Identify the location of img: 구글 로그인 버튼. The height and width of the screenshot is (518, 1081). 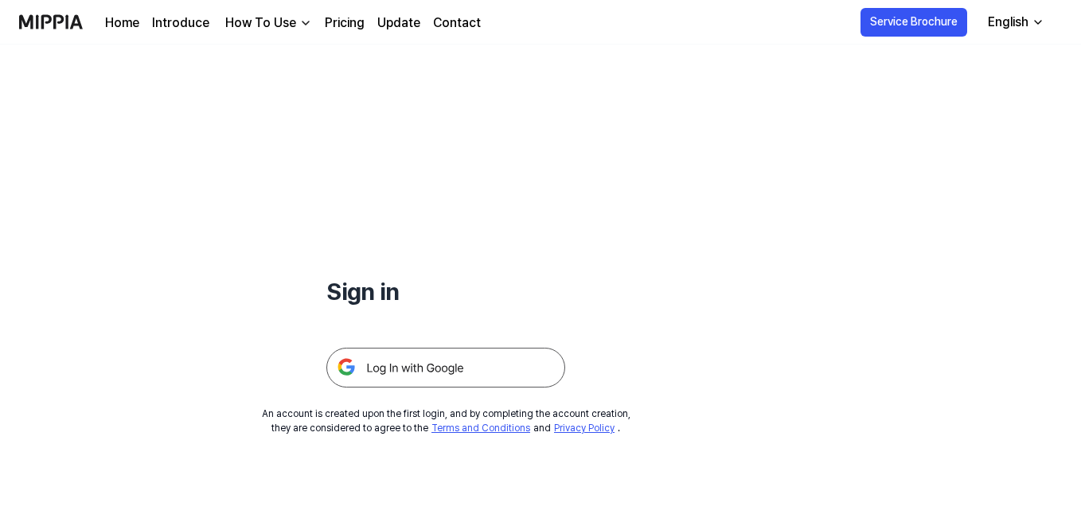
(446, 368).